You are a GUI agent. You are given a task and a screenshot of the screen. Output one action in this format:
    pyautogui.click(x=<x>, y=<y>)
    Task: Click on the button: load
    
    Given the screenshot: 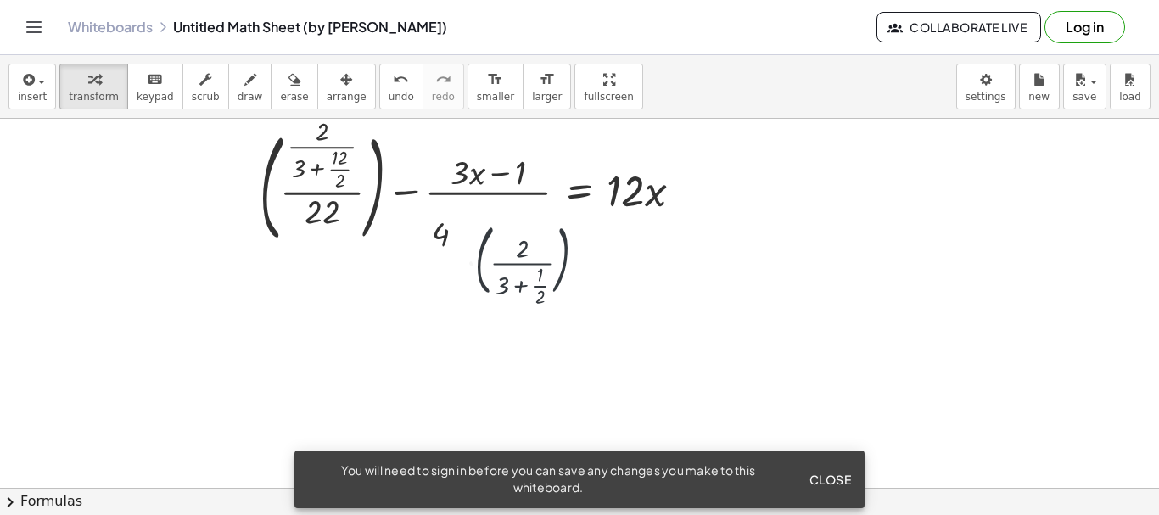 What is the action you would take?
    pyautogui.click(x=1130, y=87)
    